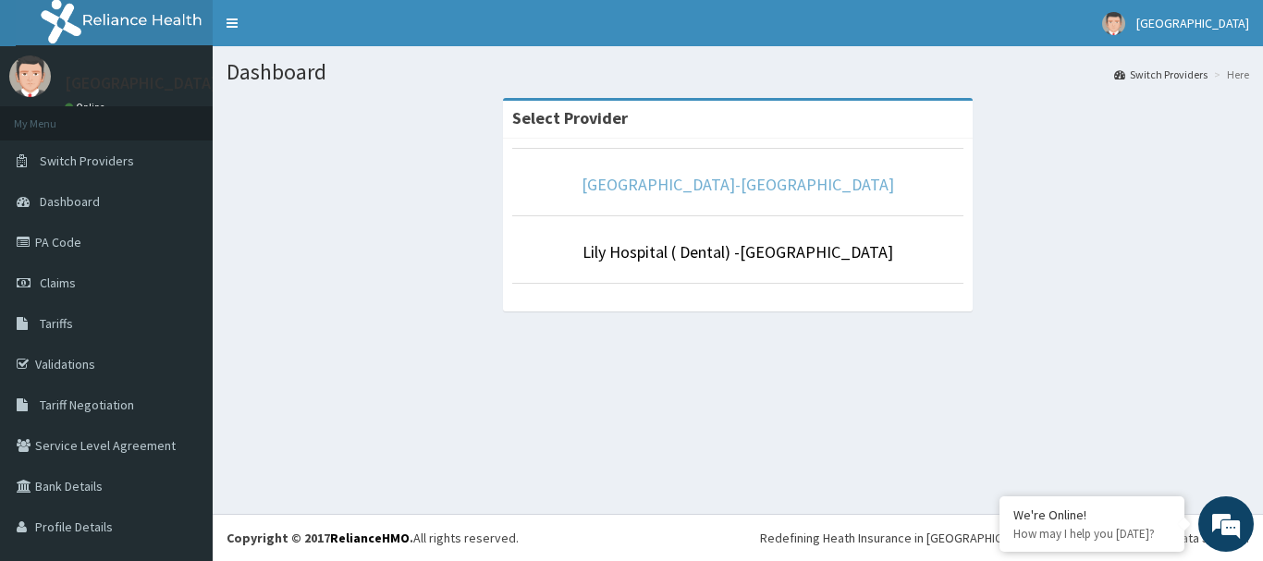 This screenshot has height=561, width=1263. What do you see at coordinates (738, 72) in the screenshot?
I see `h1: Dashboard` at bounding box center [738, 72].